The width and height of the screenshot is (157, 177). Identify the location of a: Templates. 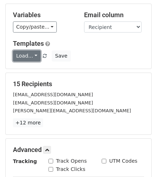
(28, 43).